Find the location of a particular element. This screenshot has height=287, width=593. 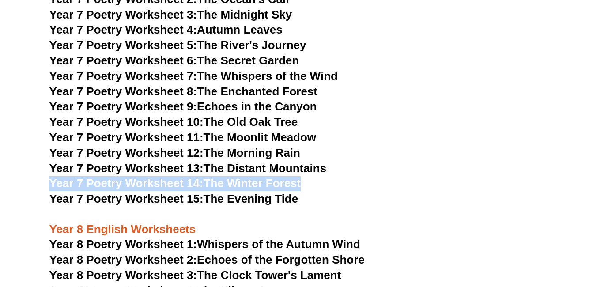

a: Year 7 Poetry Worksheet 9:Echoes in the Canyon is located at coordinates (183, 106).